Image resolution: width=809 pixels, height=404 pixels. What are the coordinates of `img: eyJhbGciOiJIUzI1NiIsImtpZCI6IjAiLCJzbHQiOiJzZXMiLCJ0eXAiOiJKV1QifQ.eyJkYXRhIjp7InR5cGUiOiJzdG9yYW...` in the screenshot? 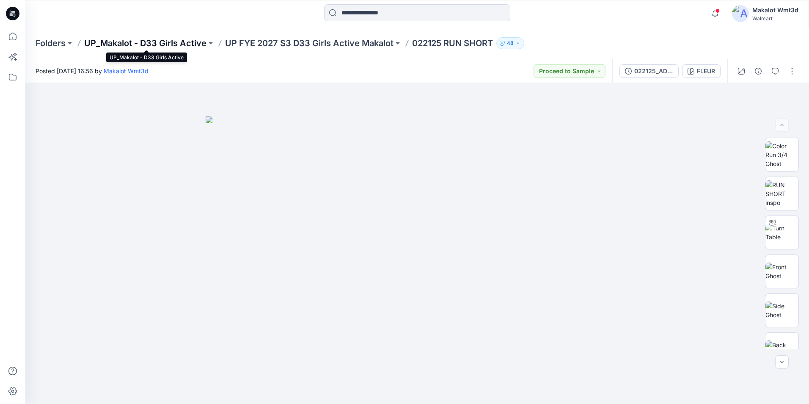 It's located at (417, 260).